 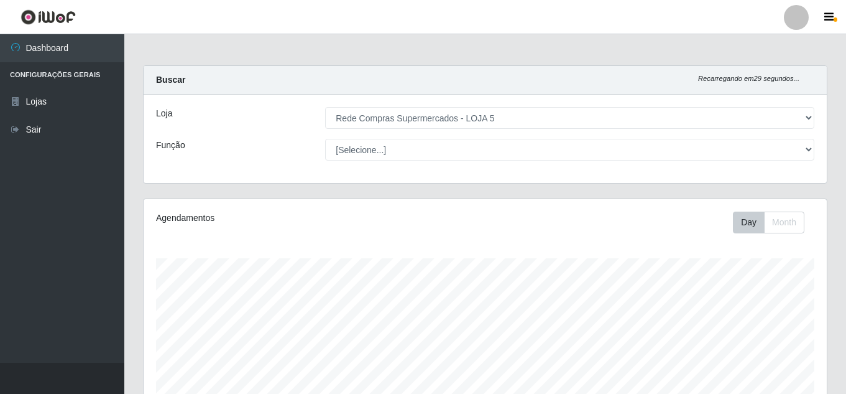 What do you see at coordinates (170, 80) in the screenshot?
I see `strong: Buscar` at bounding box center [170, 80].